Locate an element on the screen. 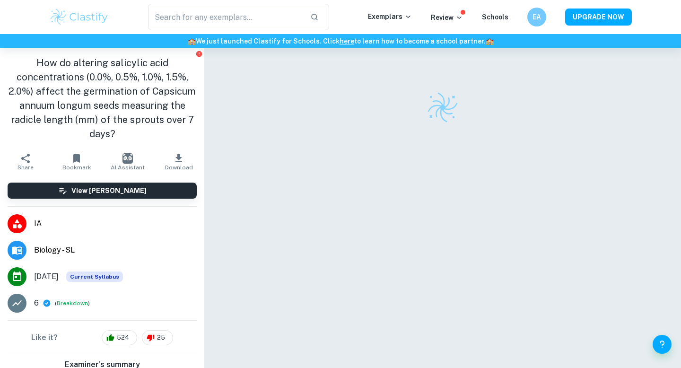  button: Bookmark is located at coordinates (77, 162).